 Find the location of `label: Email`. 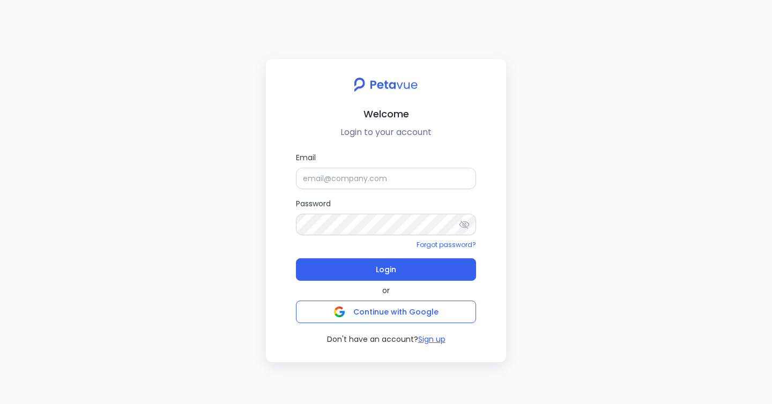

label: Email is located at coordinates (386, 170).